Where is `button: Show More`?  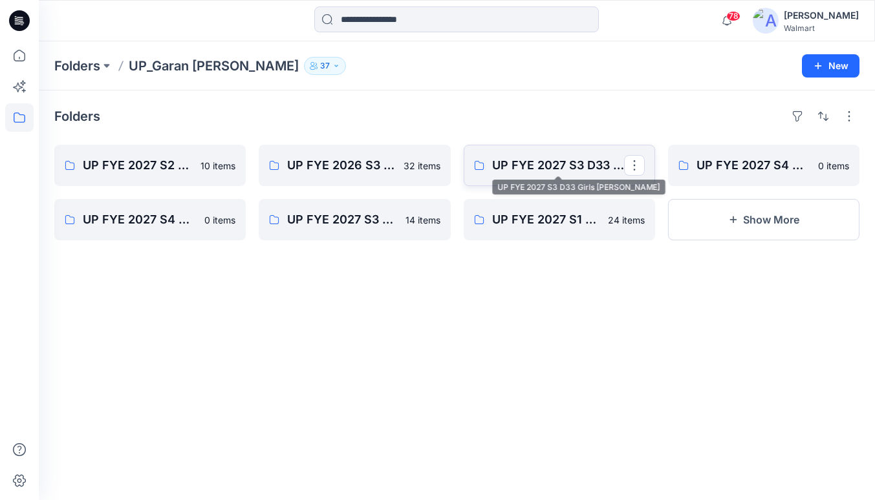 button: Show More is located at coordinates (763, 220).